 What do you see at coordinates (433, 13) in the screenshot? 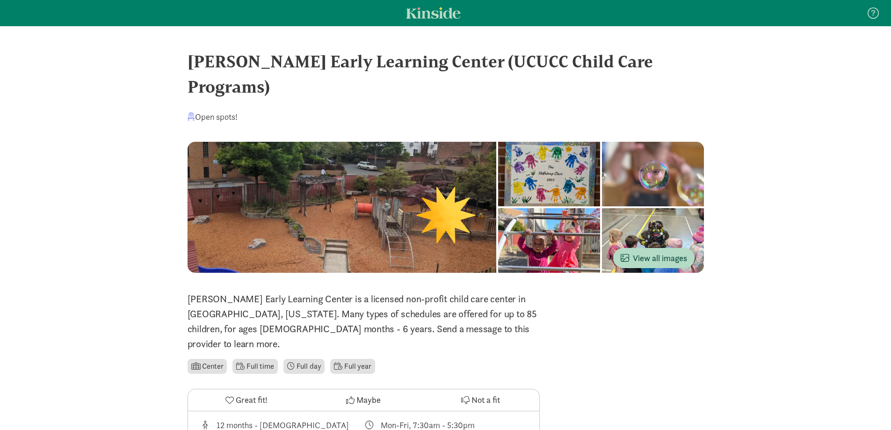
I see `a: Kinside` at bounding box center [433, 13].